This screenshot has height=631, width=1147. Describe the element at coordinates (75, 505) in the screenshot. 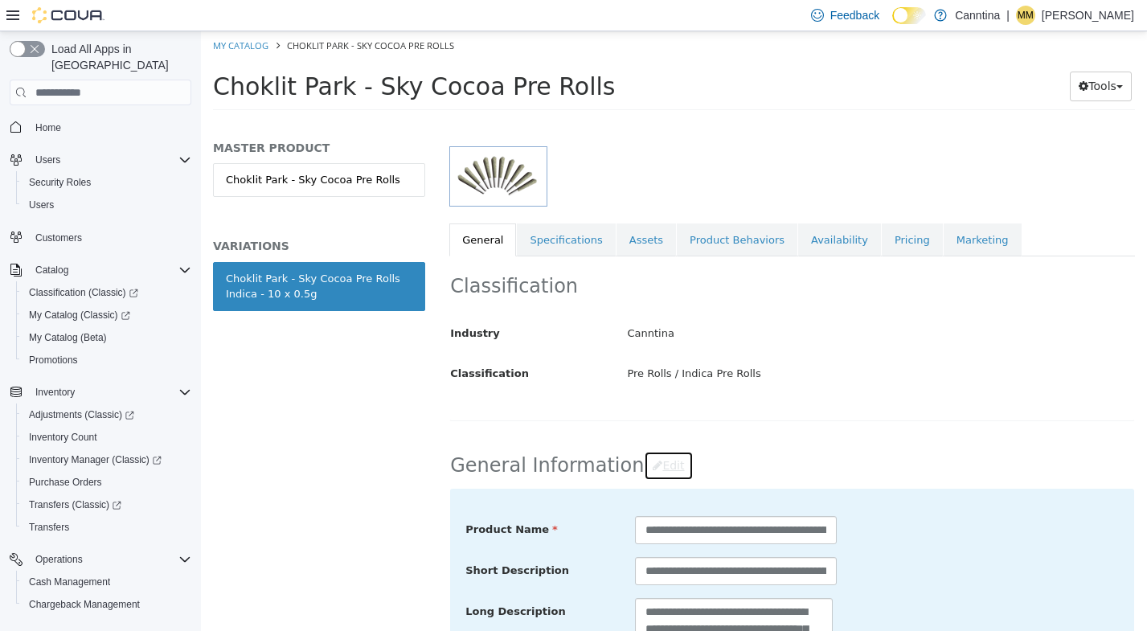

I see `span: Transfers (Classic)` at that location.